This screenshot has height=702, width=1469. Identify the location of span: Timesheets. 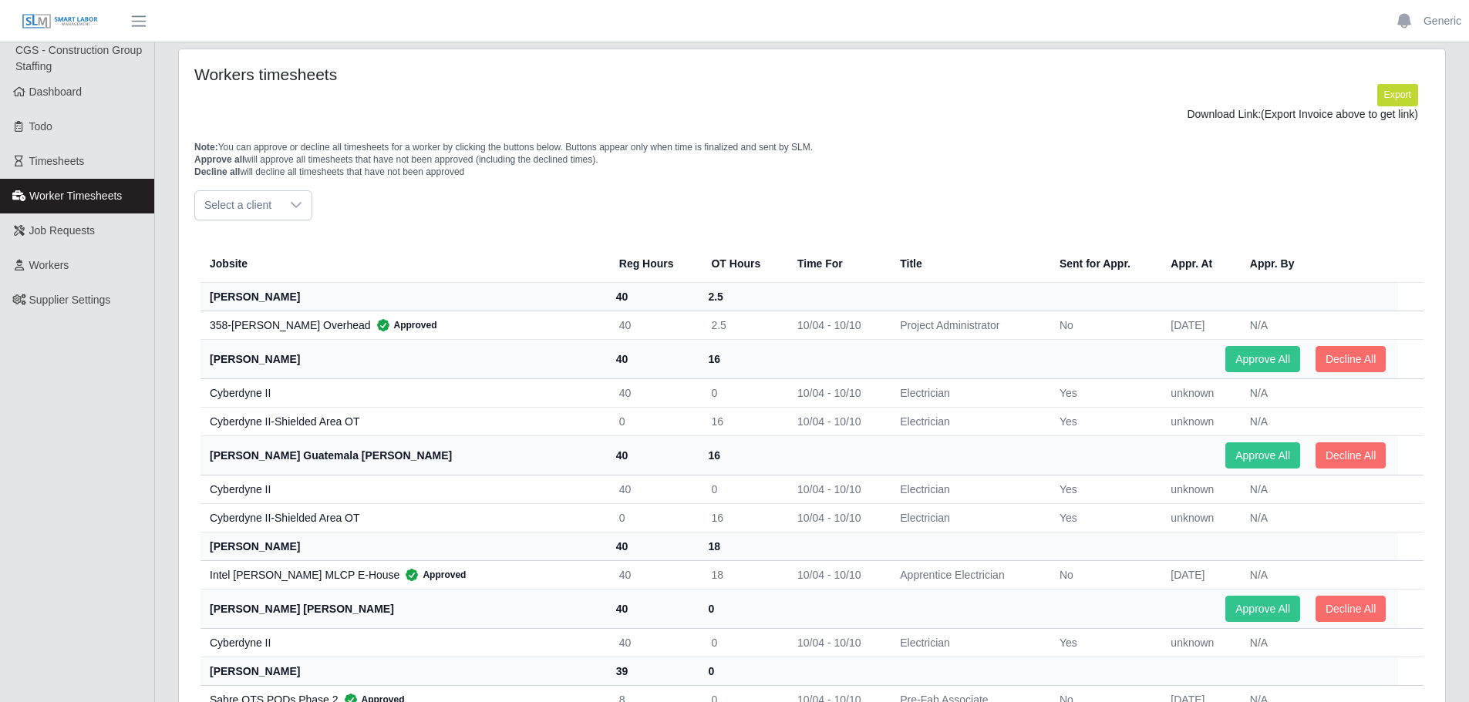
(57, 161).